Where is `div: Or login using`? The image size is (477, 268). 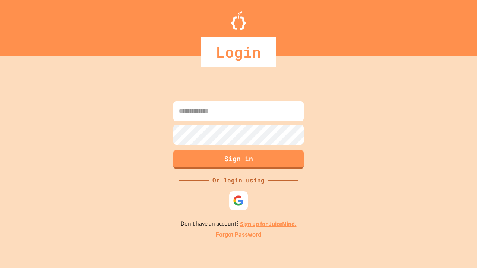 div: Or login using is located at coordinates (239, 180).